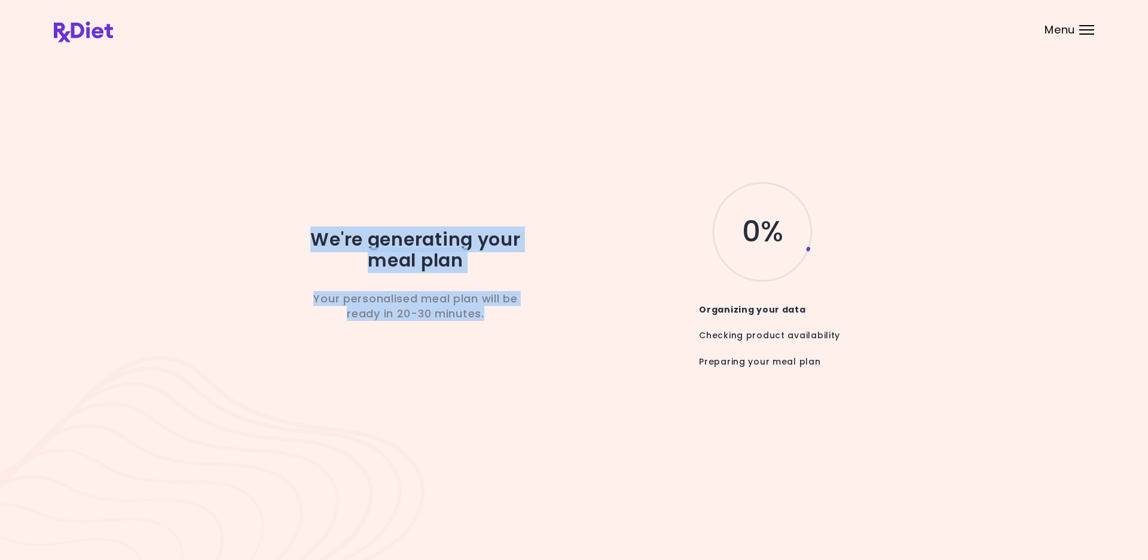  Describe the element at coordinates (762, 303) in the screenshot. I see `div: Organizing your data` at that location.